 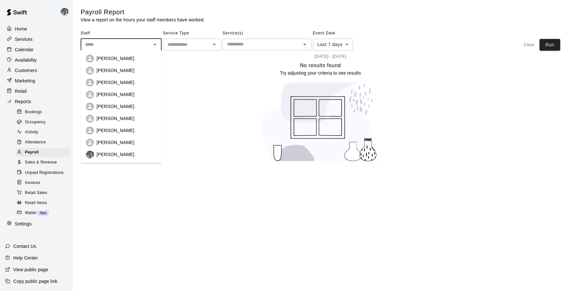 What do you see at coordinates (43, 132) in the screenshot?
I see `div: Activity` at bounding box center [43, 132].